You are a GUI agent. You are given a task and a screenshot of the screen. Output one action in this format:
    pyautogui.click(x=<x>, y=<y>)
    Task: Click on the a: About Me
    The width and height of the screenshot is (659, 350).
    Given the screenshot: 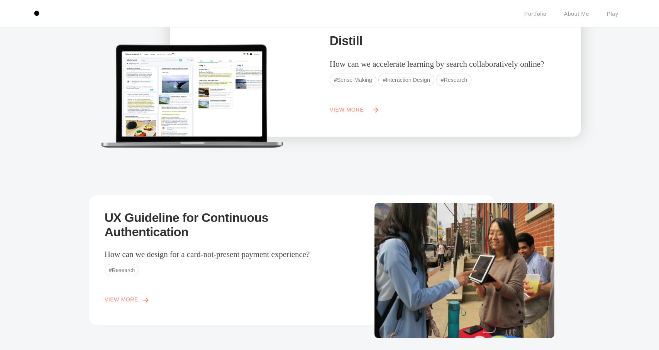 What is the action you would take?
    pyautogui.click(x=577, y=14)
    